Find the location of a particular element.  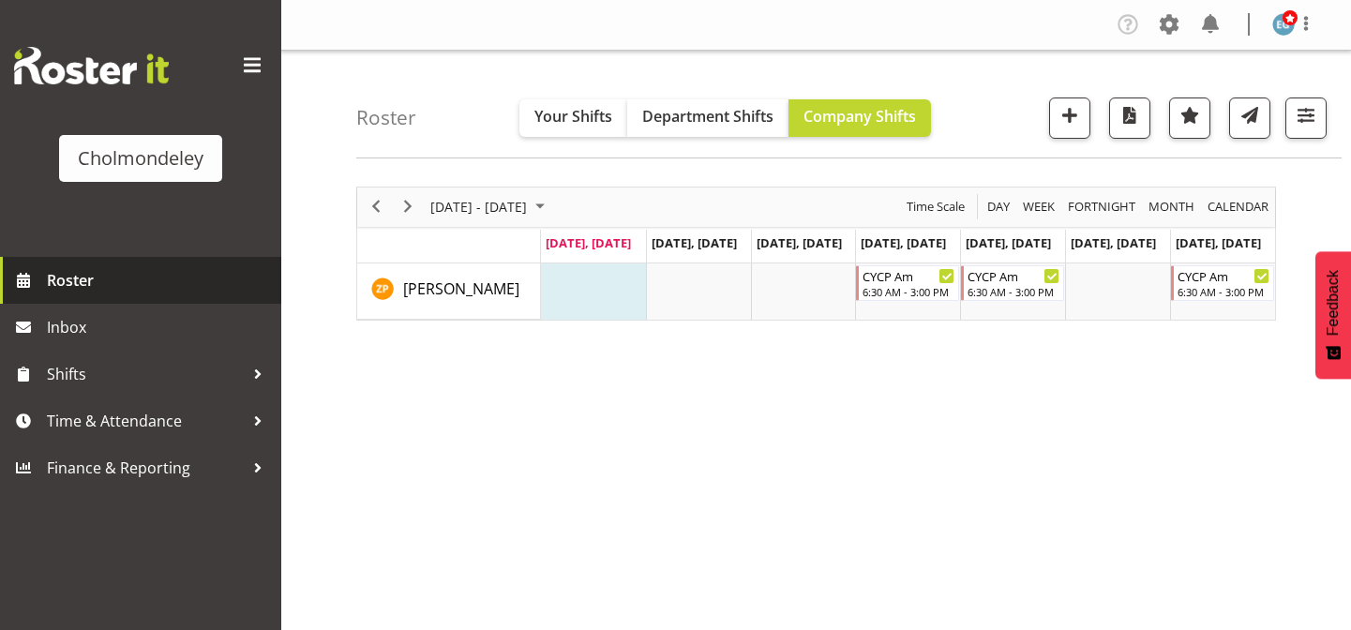

span: Department Shifts is located at coordinates (708, 116).